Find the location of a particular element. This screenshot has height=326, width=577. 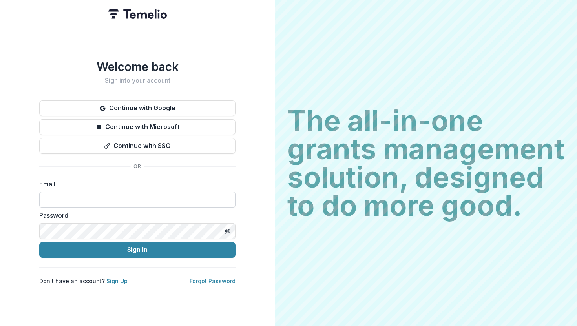

button: Continue with Microsoft is located at coordinates (137, 127).